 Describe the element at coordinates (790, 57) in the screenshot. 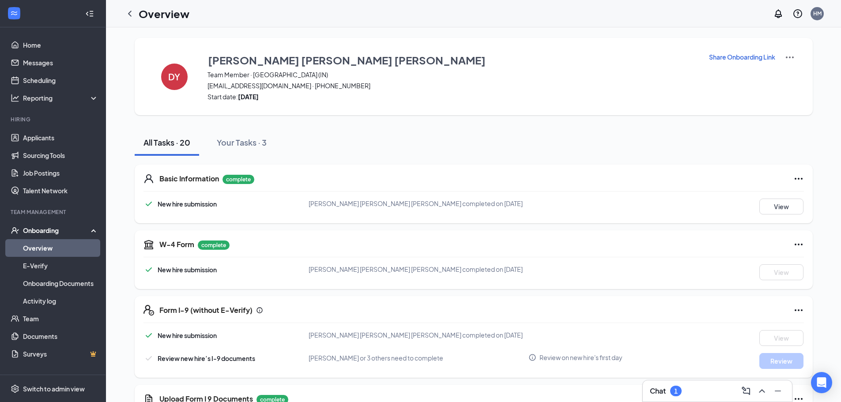

I see `img: More Actions` at that location.